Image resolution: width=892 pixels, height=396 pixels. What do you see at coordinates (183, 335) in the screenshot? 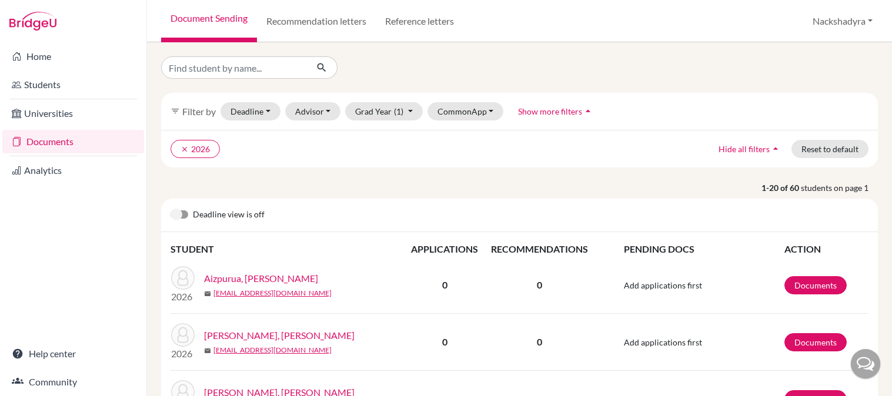
I see `img: Alegria Arana, Mateo Jose` at bounding box center [183, 335].